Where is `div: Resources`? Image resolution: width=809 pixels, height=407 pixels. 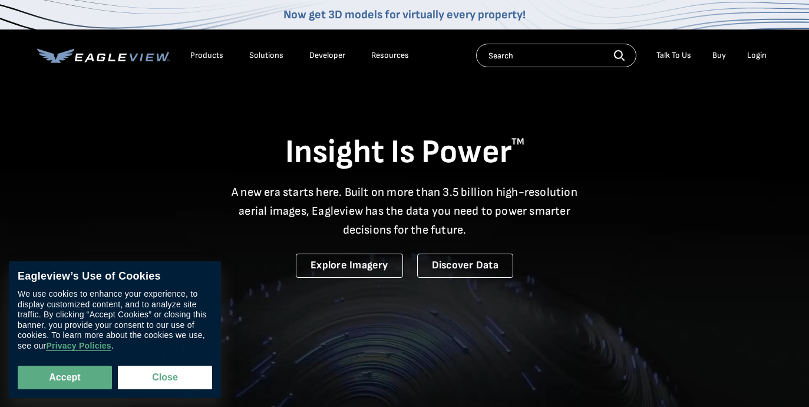 div: Resources is located at coordinates (390, 55).